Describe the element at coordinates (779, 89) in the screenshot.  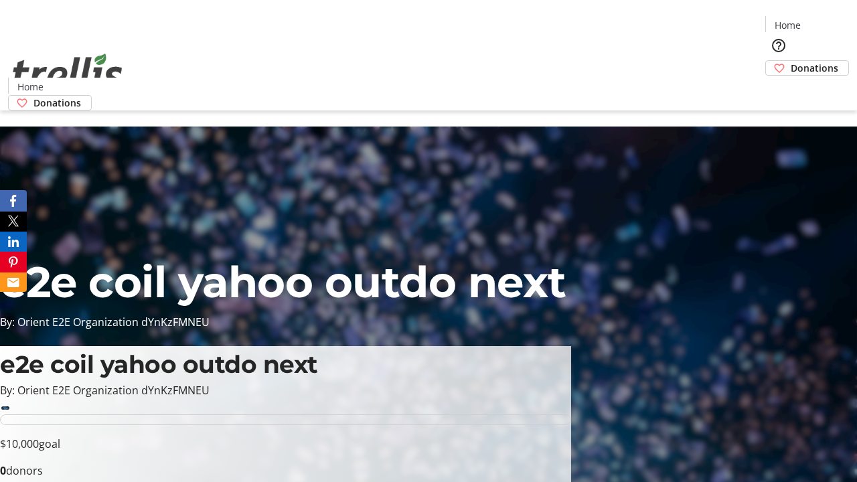
I see `button: Cart` at that location.